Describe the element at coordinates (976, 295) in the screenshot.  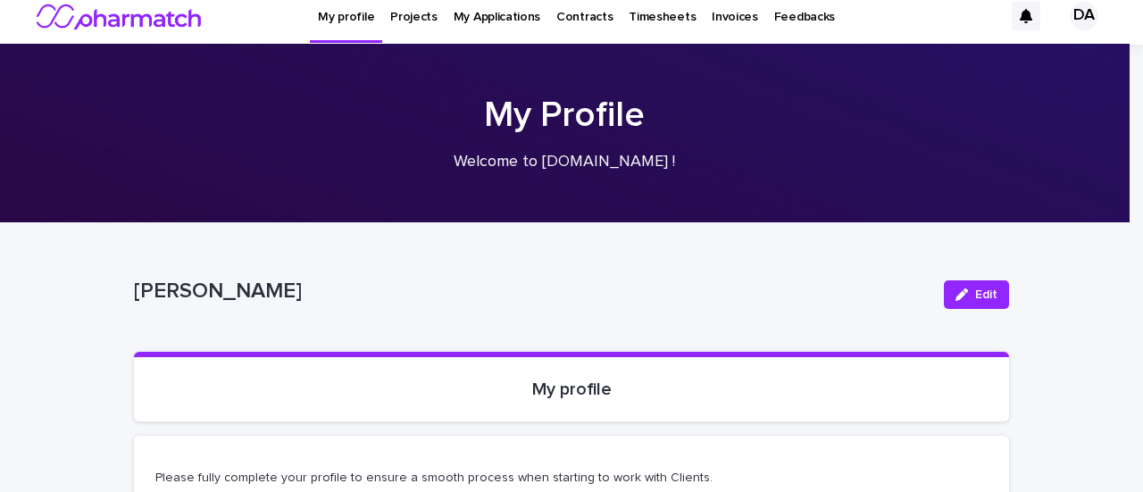
I see `button: Edit` at that location.